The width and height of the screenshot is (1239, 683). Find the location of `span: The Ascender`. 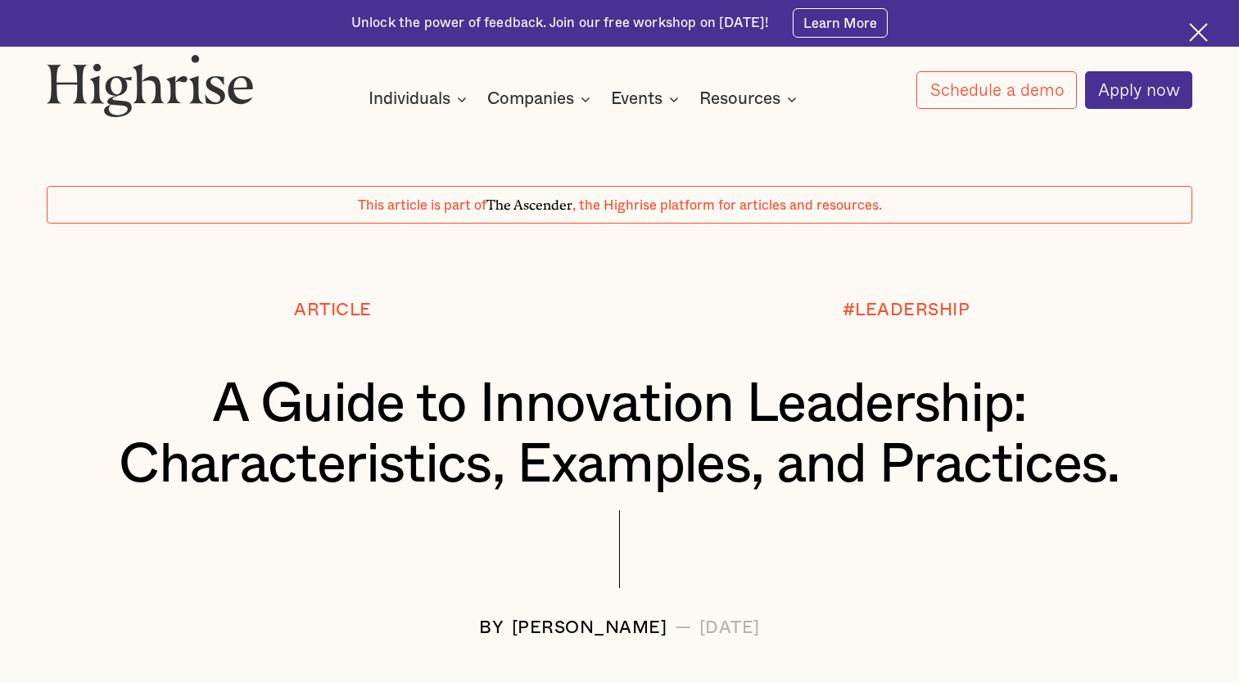

span: The Ascender is located at coordinates (529, 202).